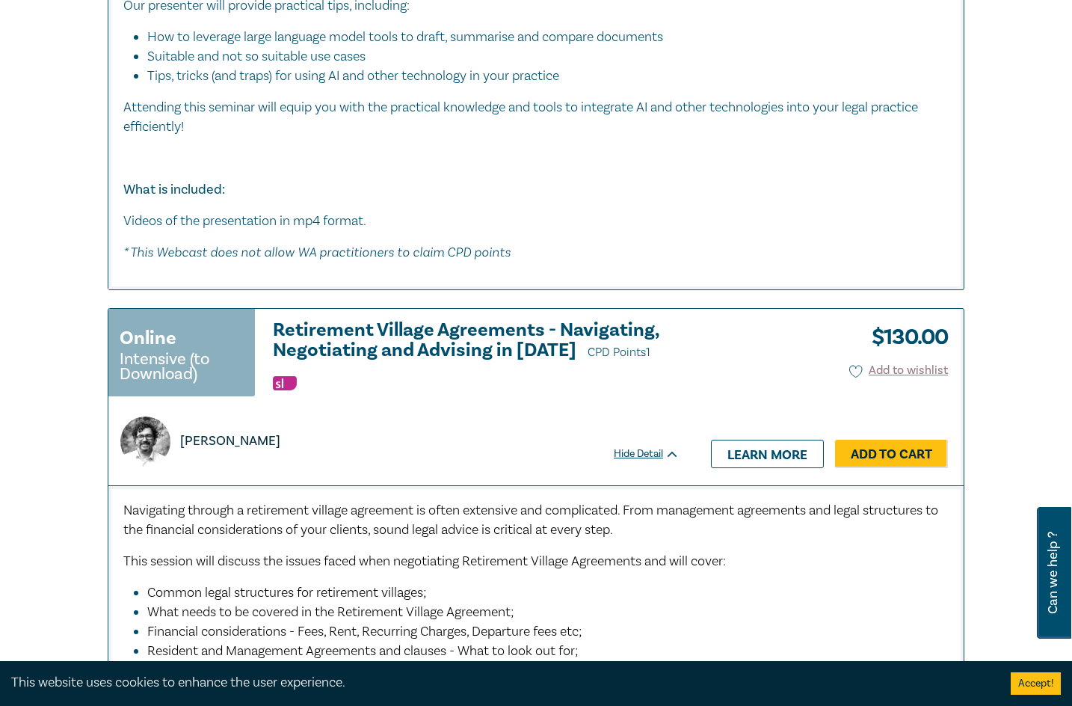 The height and width of the screenshot is (706, 1072). What do you see at coordinates (531, 520) in the screenshot?
I see `span: Navigating through a retirement village agreement is often extensive and complicated. From manage...` at bounding box center [531, 520].